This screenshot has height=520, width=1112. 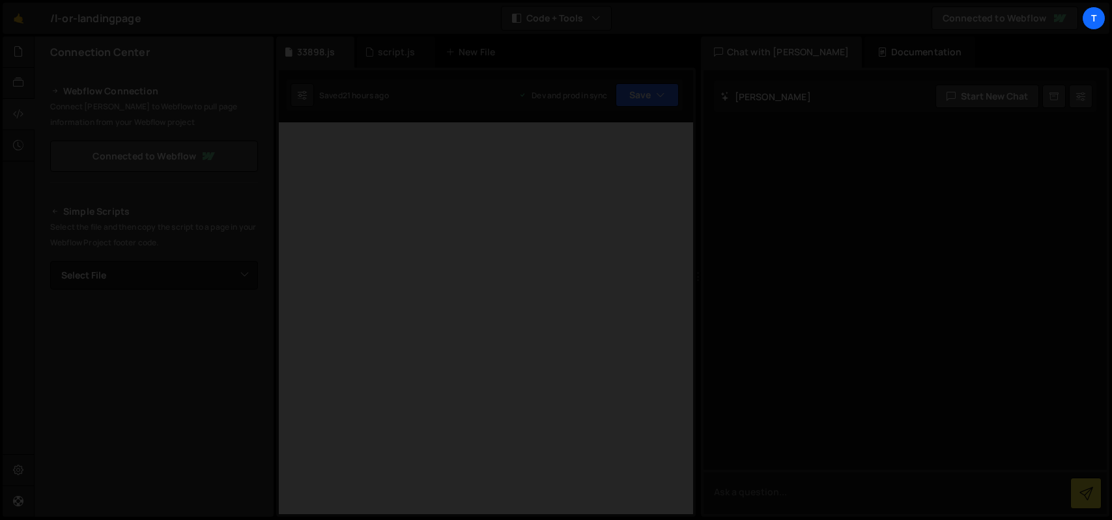 What do you see at coordinates (987, 96) in the screenshot?
I see `button: Start new chat` at bounding box center [987, 96].